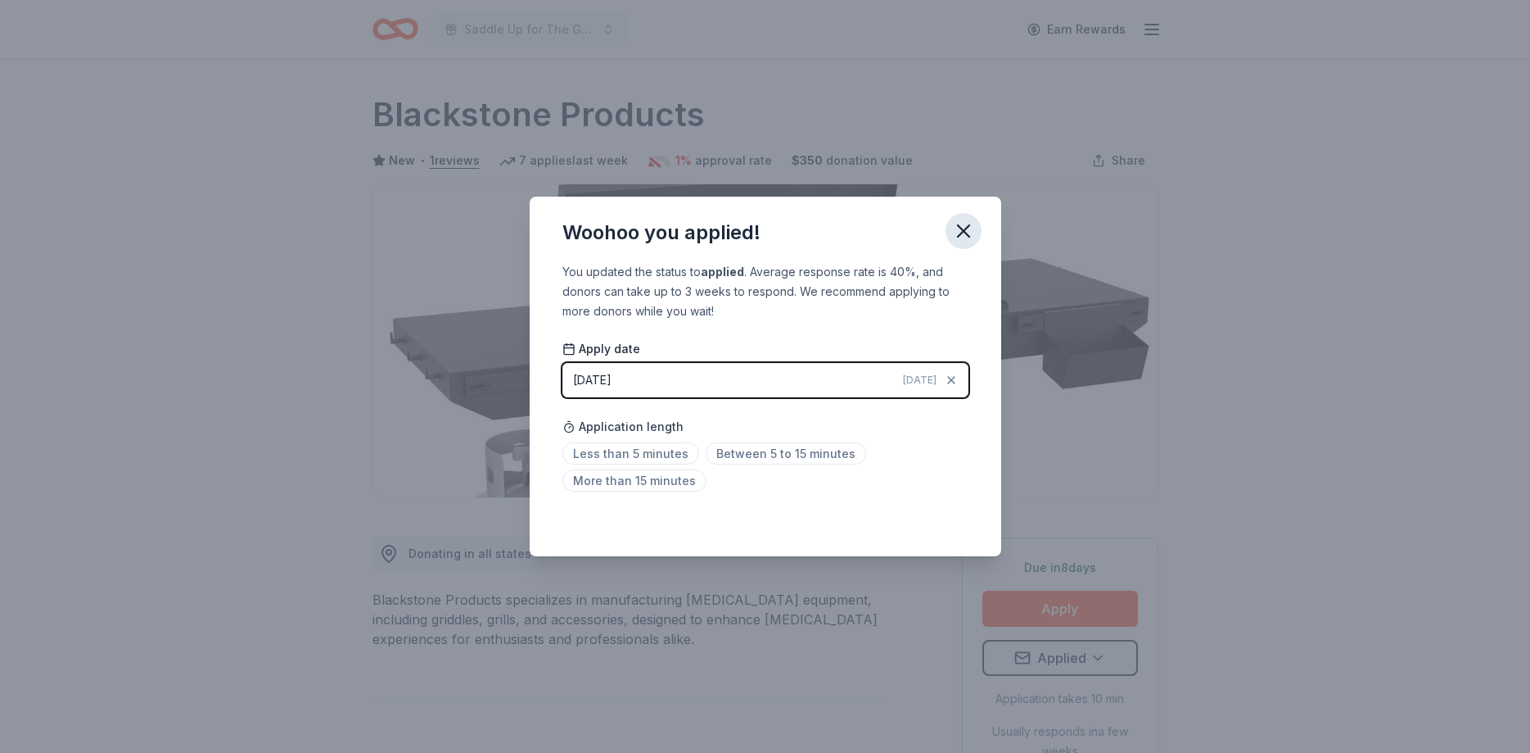 The height and width of the screenshot is (753, 1530). Describe the element at coordinates (631, 453) in the screenshot. I see `span: Less than 5 minutes` at that location.